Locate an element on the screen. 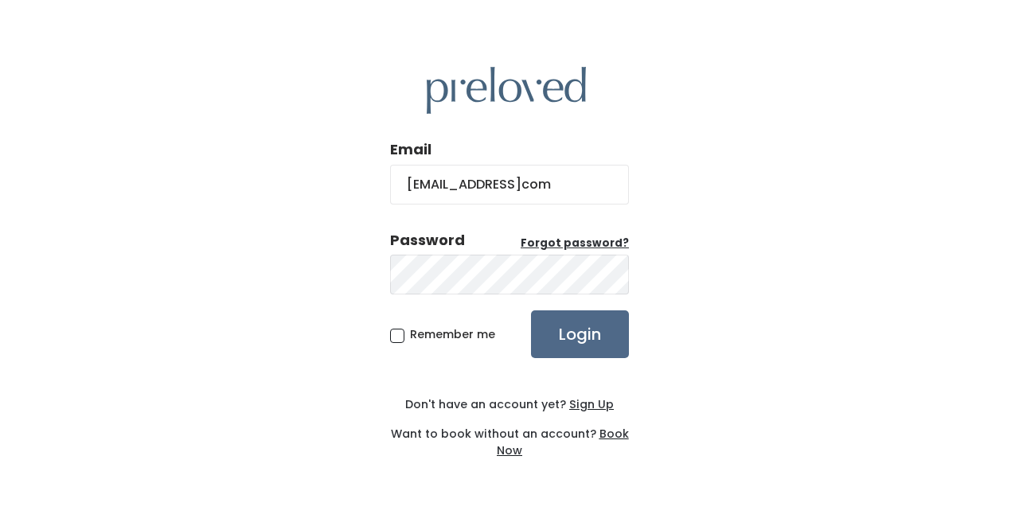  a: Book Now is located at coordinates (563, 442).